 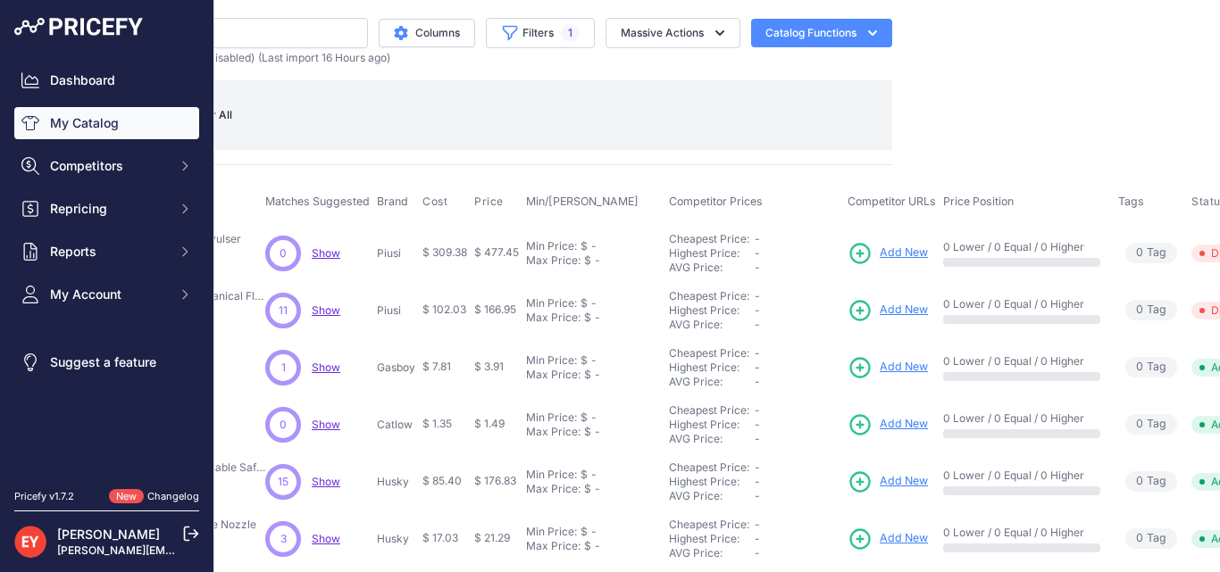 I want to click on span: (Last import 16 Hours ago), so click(x=324, y=57).